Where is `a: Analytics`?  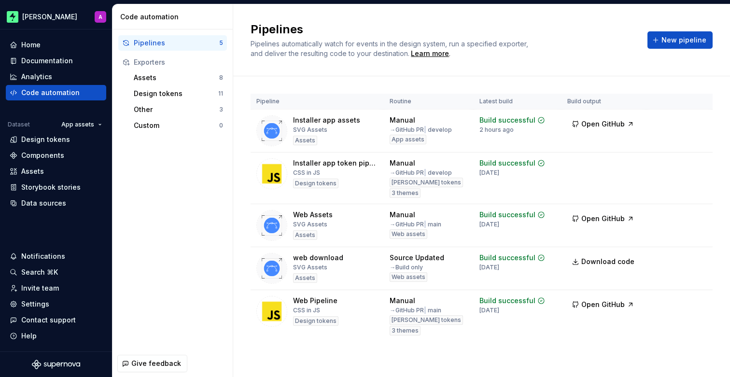 a: Analytics is located at coordinates (56, 77).